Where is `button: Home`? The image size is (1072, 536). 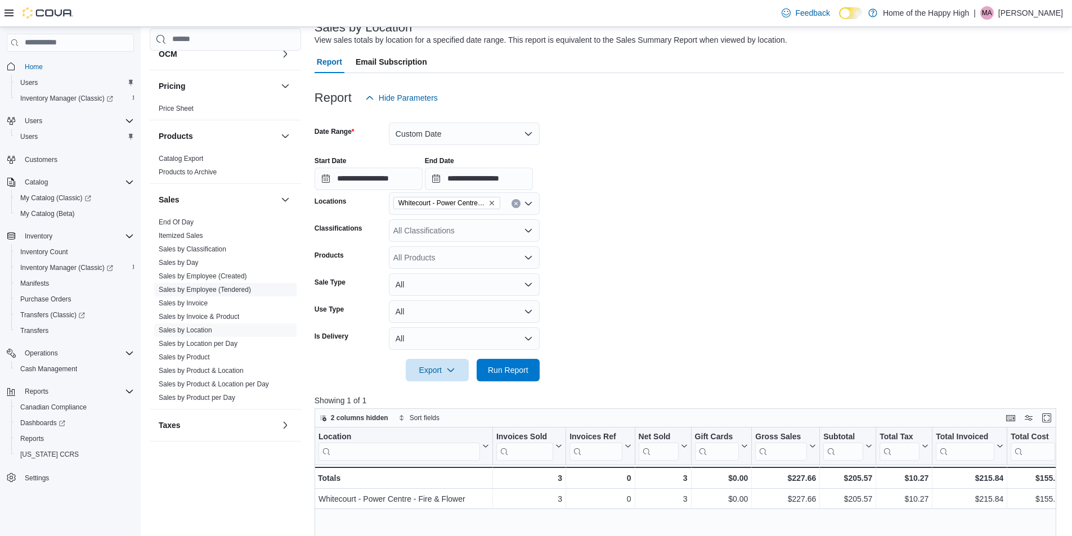
button: Home is located at coordinates (70, 66).